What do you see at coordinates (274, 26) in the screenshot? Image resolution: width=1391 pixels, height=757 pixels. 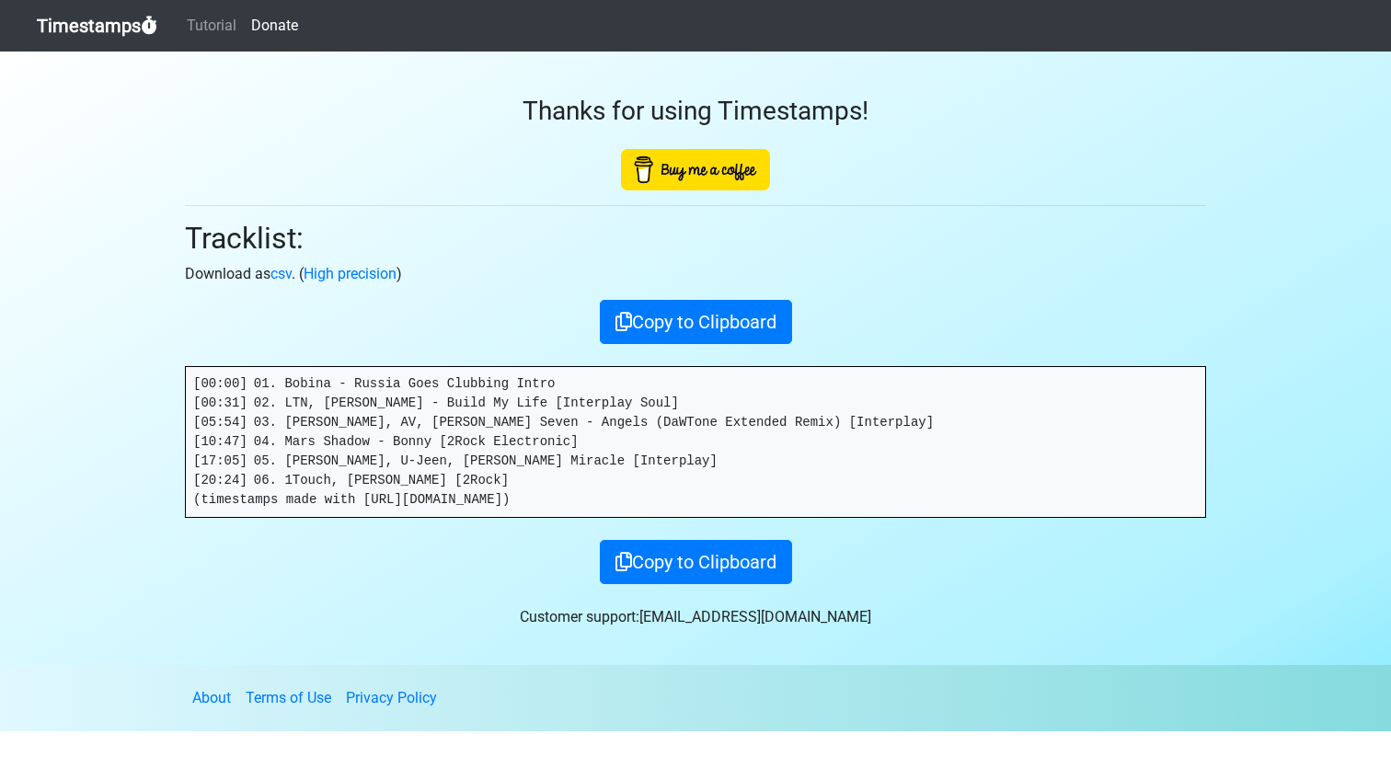 I see `a: Donate` at bounding box center [274, 26].